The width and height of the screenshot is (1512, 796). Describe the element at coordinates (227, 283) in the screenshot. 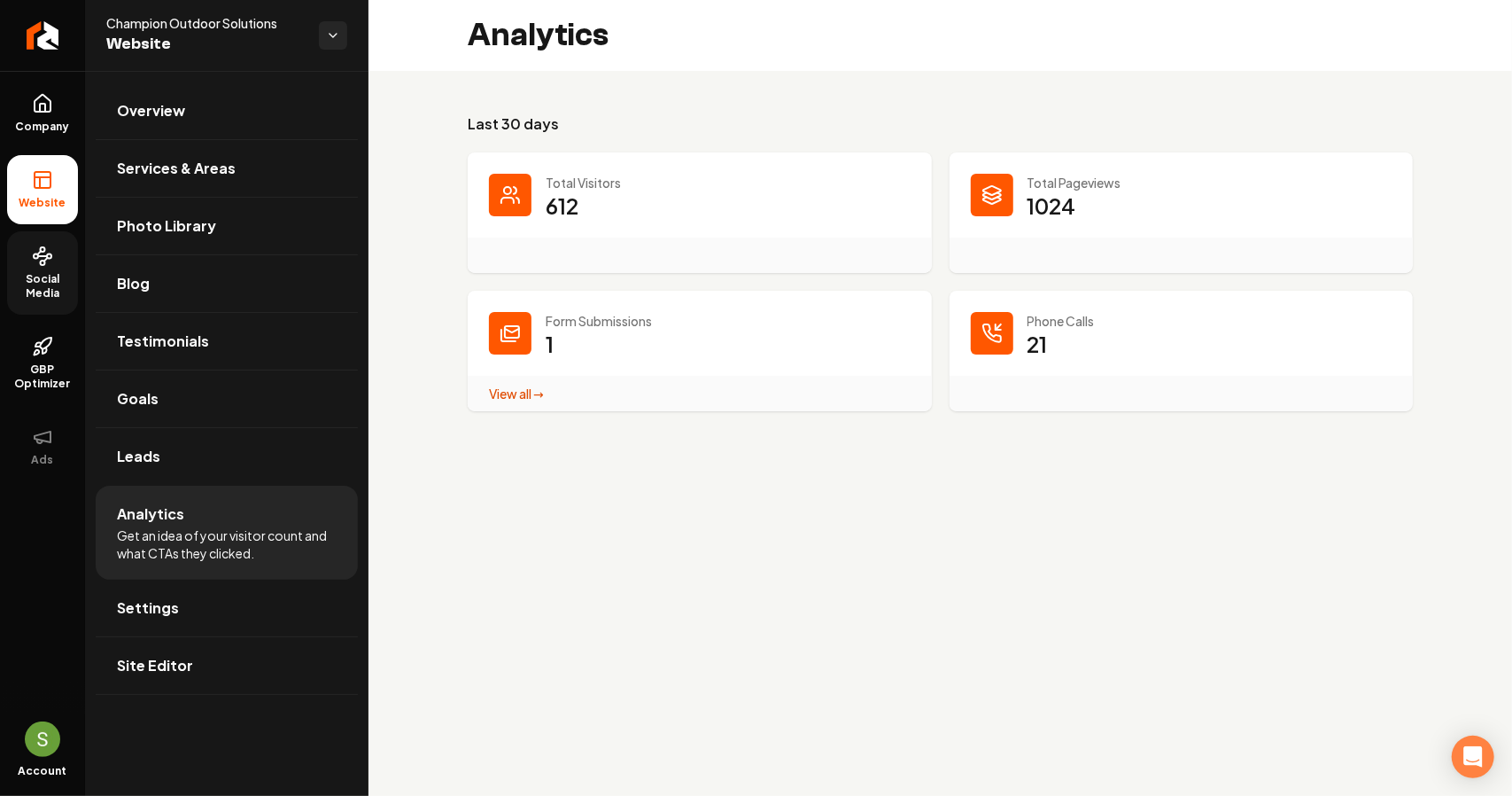

I see `a: Blog` at that location.